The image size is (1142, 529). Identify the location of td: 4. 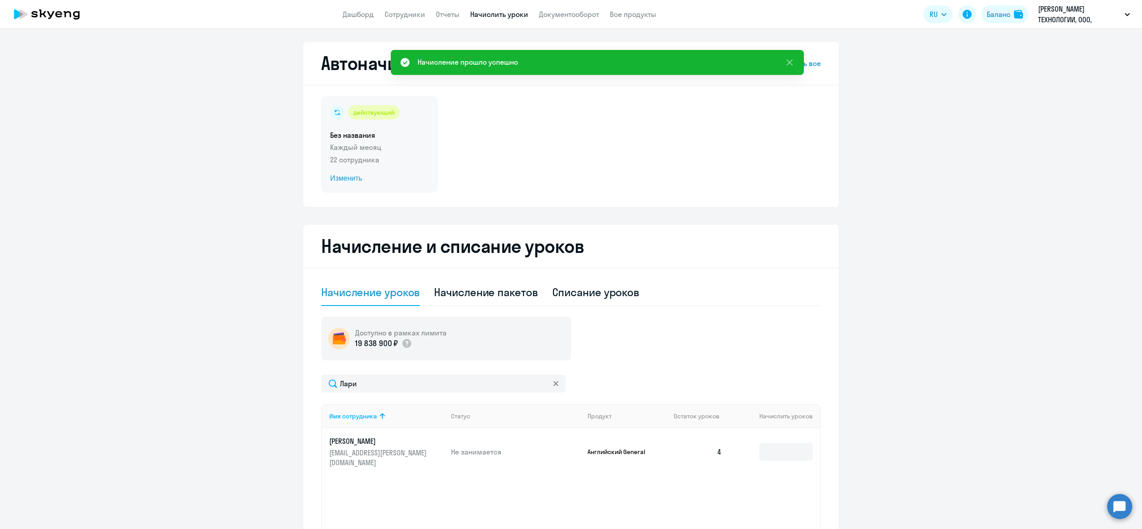
(698, 452).